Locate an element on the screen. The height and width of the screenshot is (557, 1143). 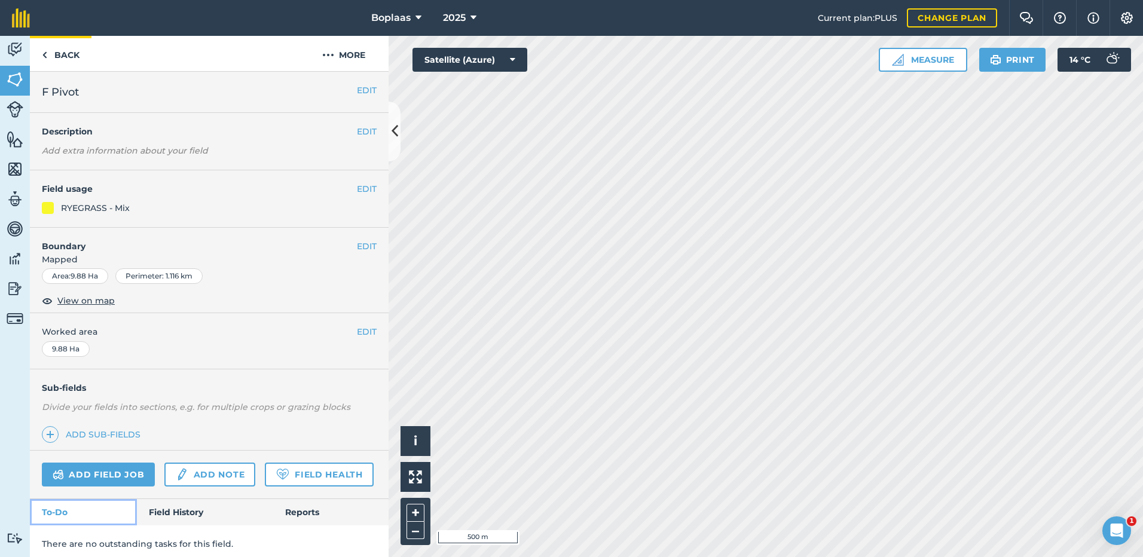
div: RYEGRASS - Mix is located at coordinates (95, 208).